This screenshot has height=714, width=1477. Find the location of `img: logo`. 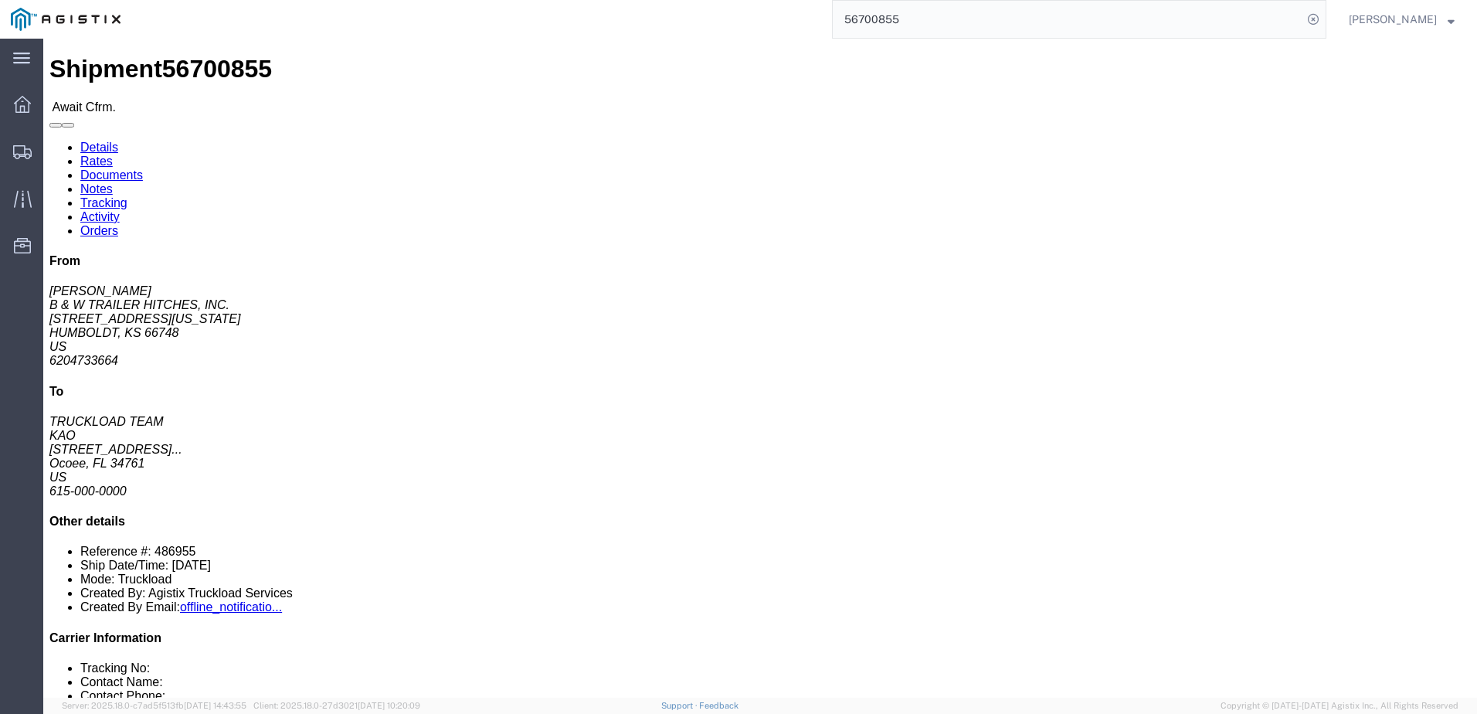

img: logo is located at coordinates (66, 19).